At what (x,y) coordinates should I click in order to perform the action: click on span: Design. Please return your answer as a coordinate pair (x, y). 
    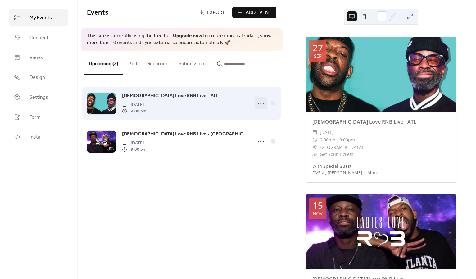
    Looking at the image, I should click on (37, 78).